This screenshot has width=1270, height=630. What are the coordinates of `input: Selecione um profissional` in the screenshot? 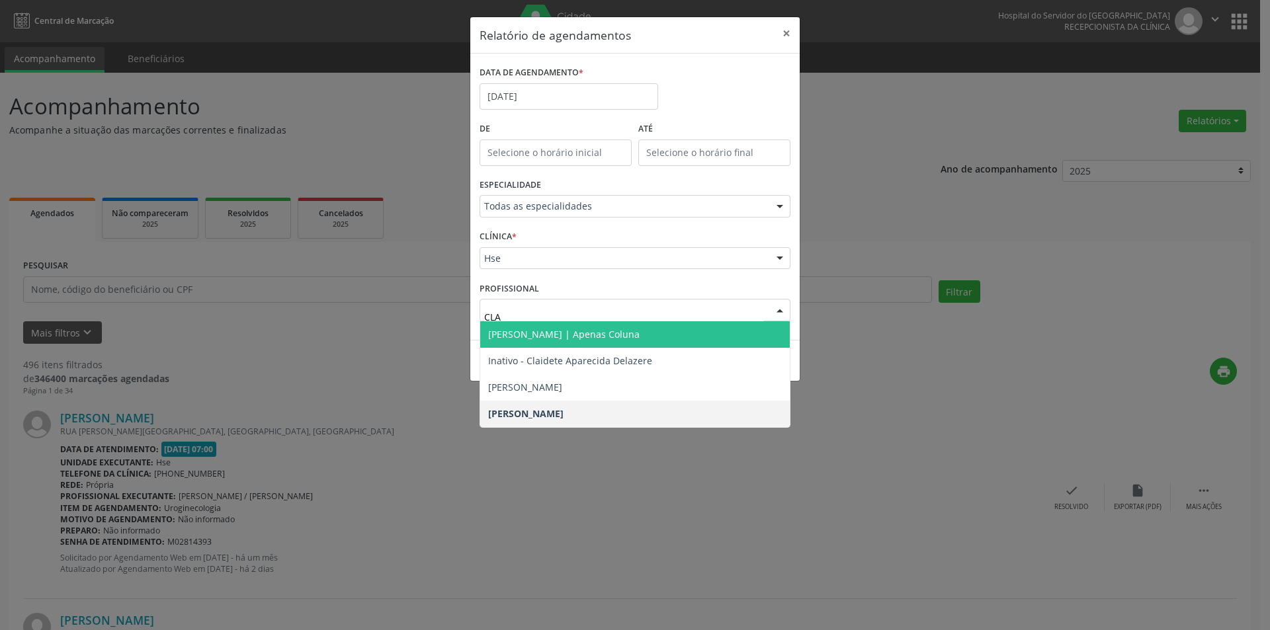 It's located at (624, 317).